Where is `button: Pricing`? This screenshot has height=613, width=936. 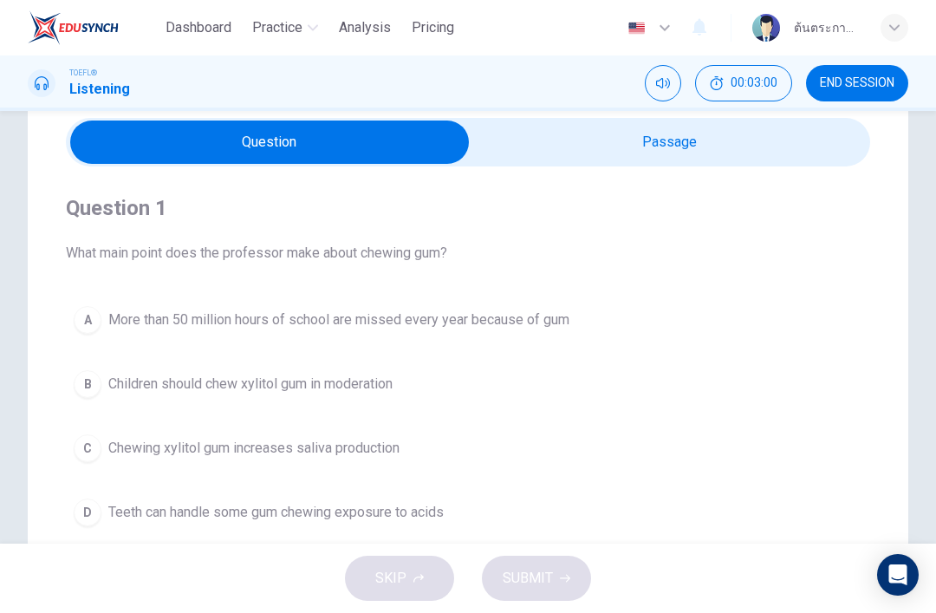
button: Pricing is located at coordinates (433, 28).